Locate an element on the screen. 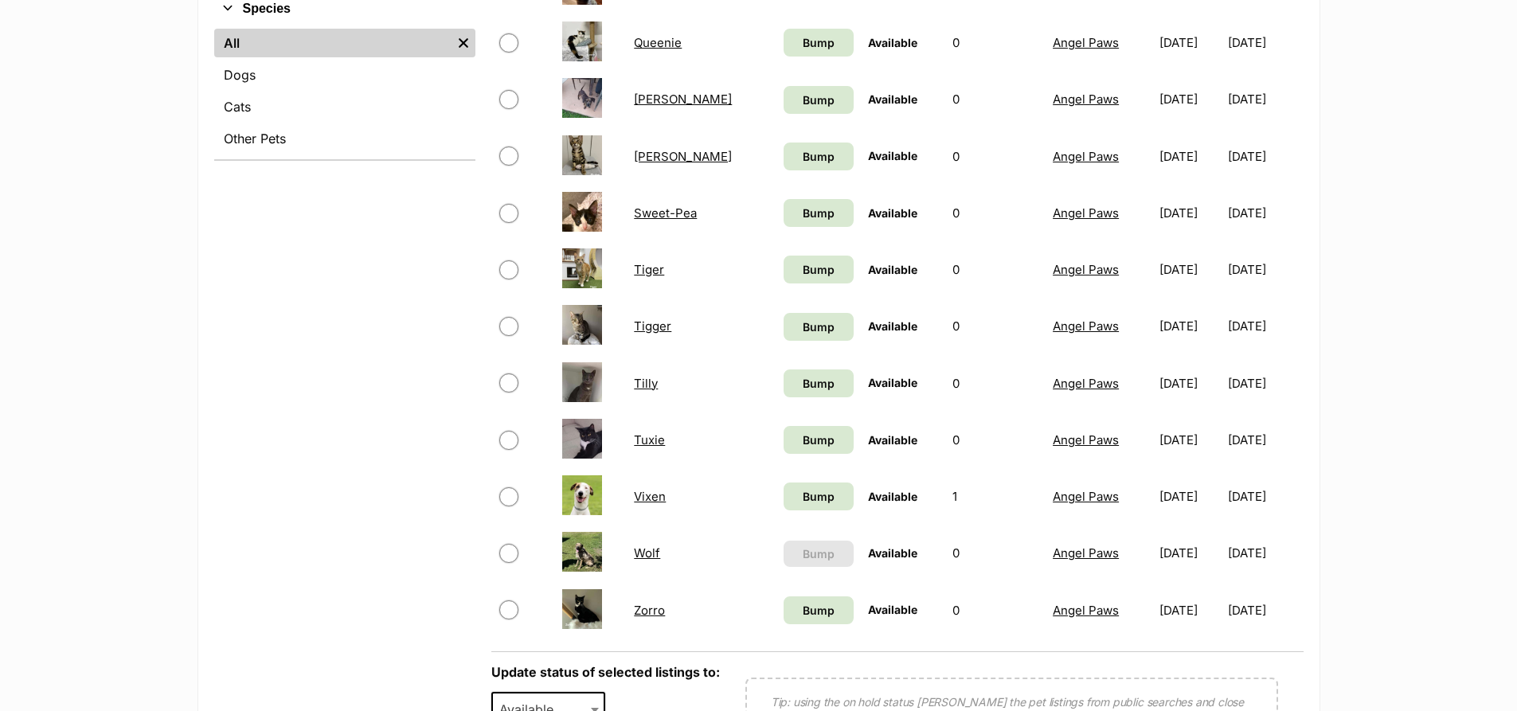  a: Queenie is located at coordinates (658, 42).